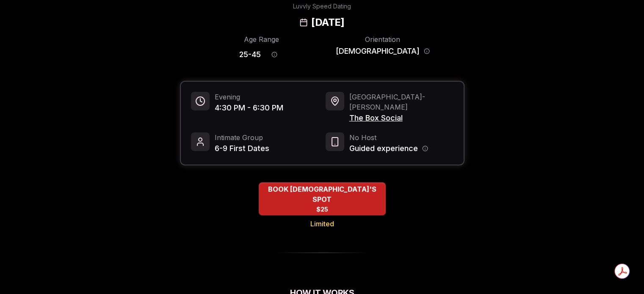  Describe the element at coordinates (401, 118) in the screenshot. I see `span: The Box Social` at that location.